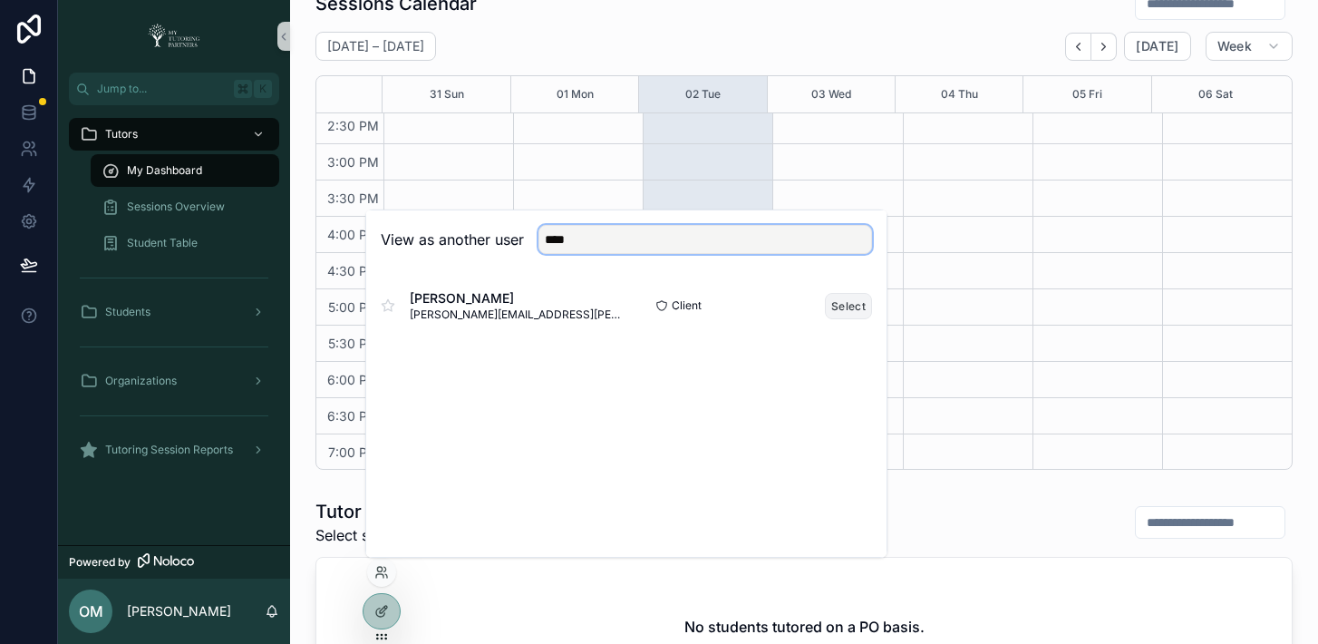 This screenshot has height=644, width=1318. What do you see at coordinates (686, 305) in the screenshot?
I see `span: Client` at bounding box center [686, 305].